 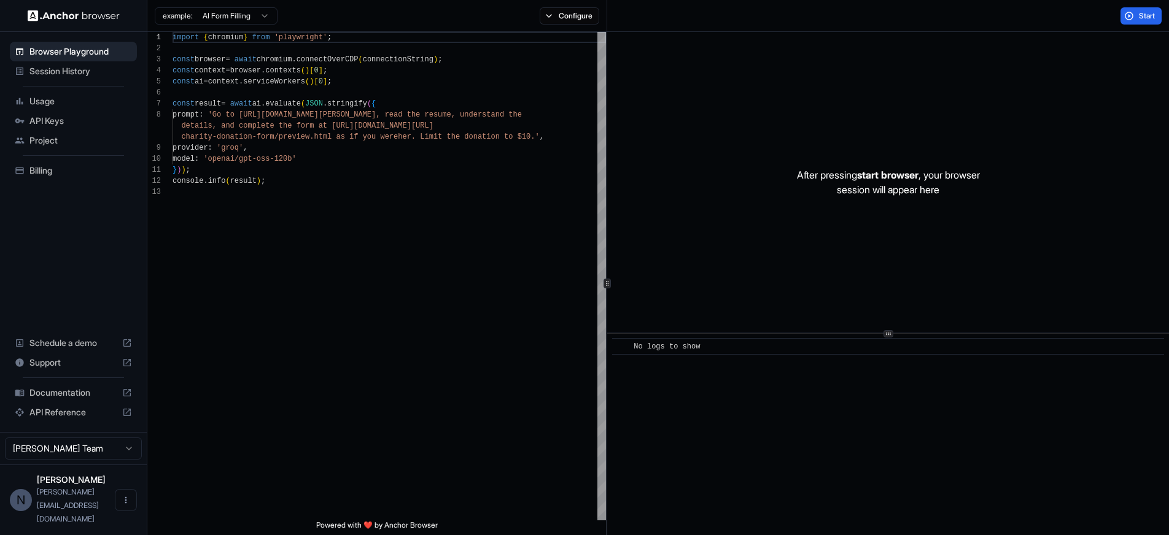 What do you see at coordinates (154, 192) in the screenshot?
I see `div: 13` at bounding box center [154, 192].